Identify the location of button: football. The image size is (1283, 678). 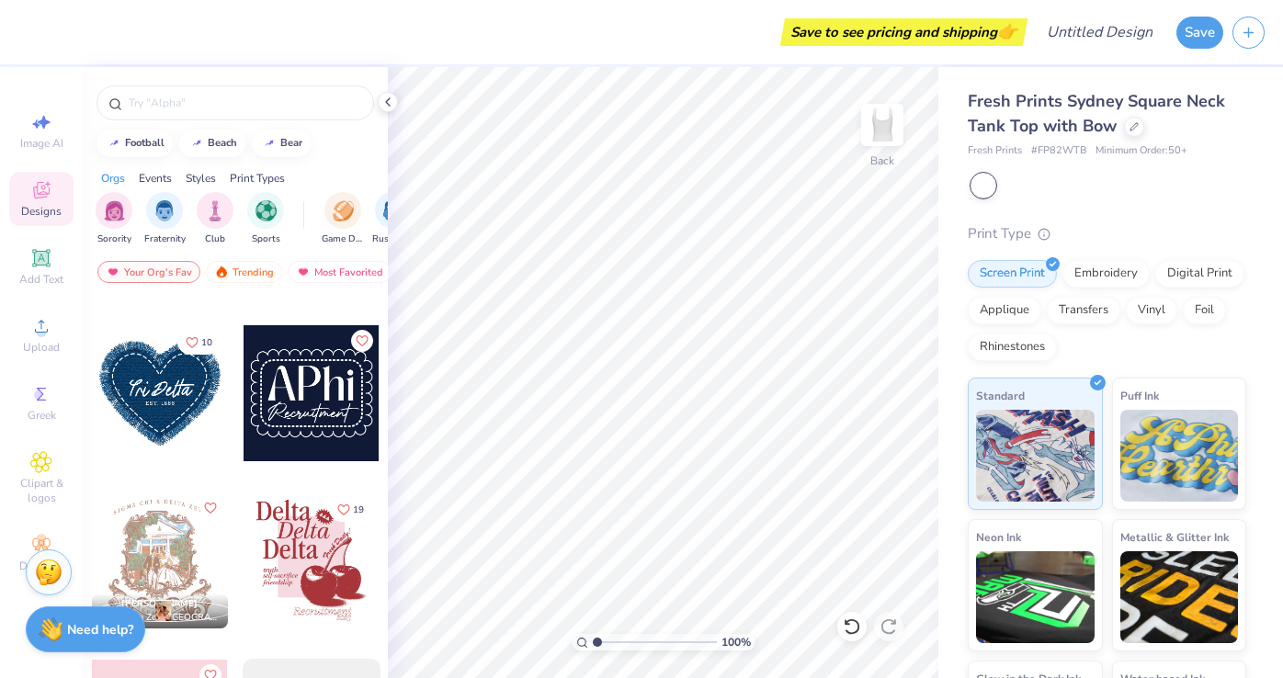
(134, 143).